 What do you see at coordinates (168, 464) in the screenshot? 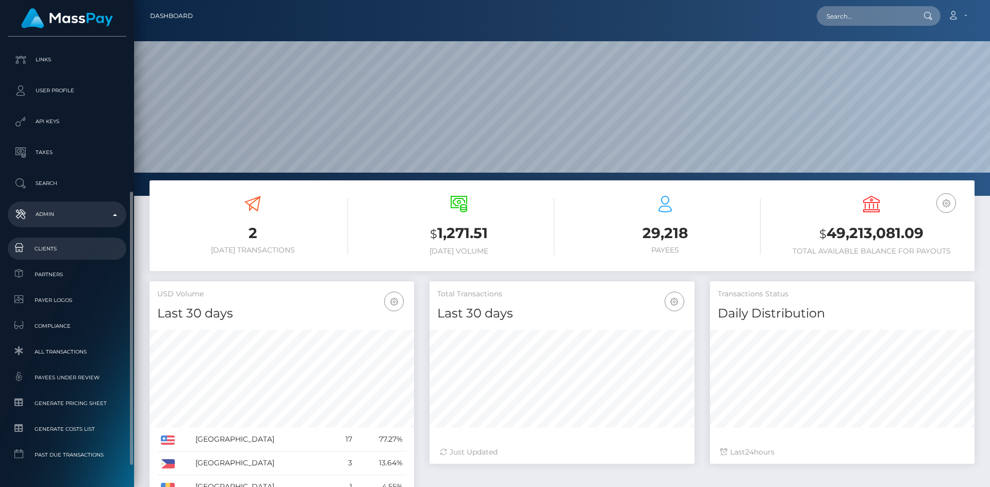
I see `img: PH.png` at bounding box center [168, 464].